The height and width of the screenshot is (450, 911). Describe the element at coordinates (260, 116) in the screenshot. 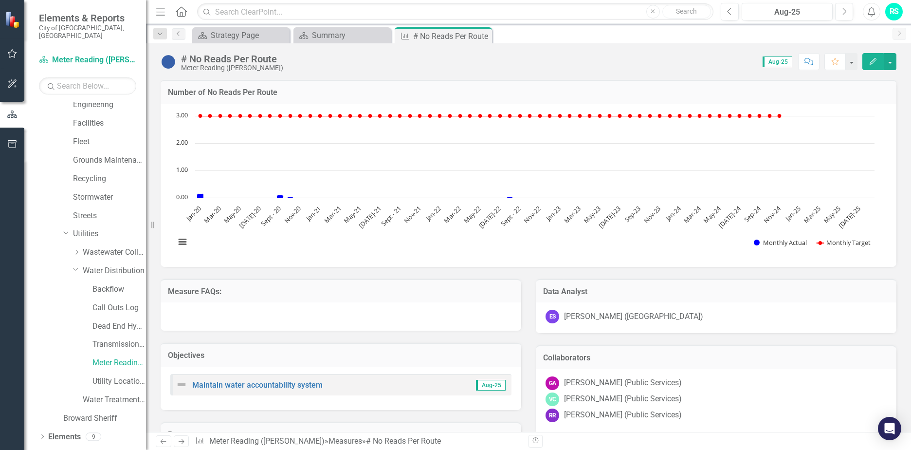

I see `path: Jul-20, 3. Monthly Target.` at that location.